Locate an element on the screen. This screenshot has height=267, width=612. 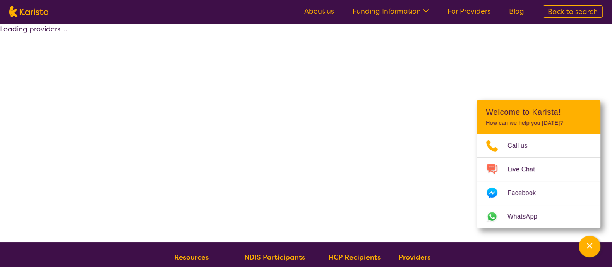
span: WhatsApp is located at coordinates (527, 216).